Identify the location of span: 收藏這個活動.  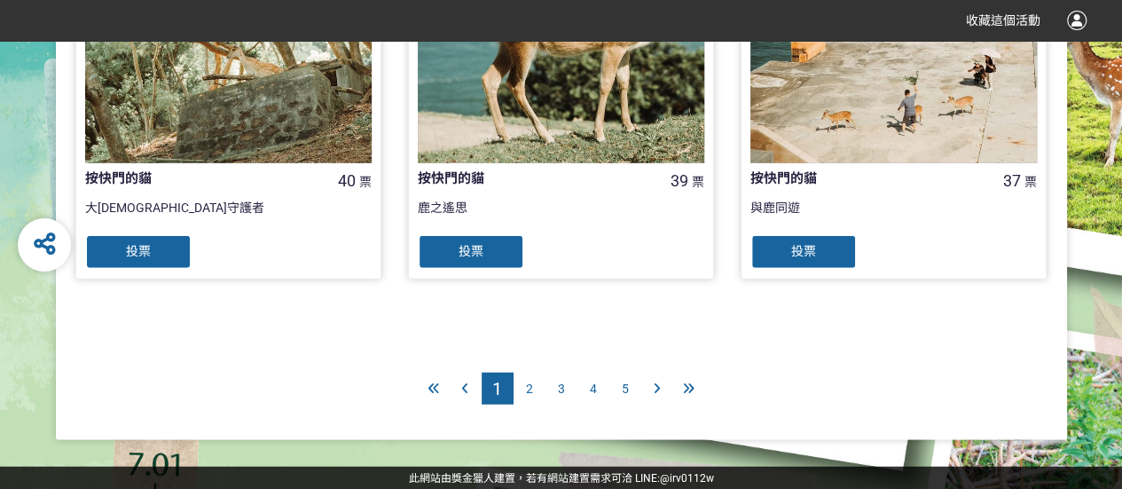
(1003, 20).